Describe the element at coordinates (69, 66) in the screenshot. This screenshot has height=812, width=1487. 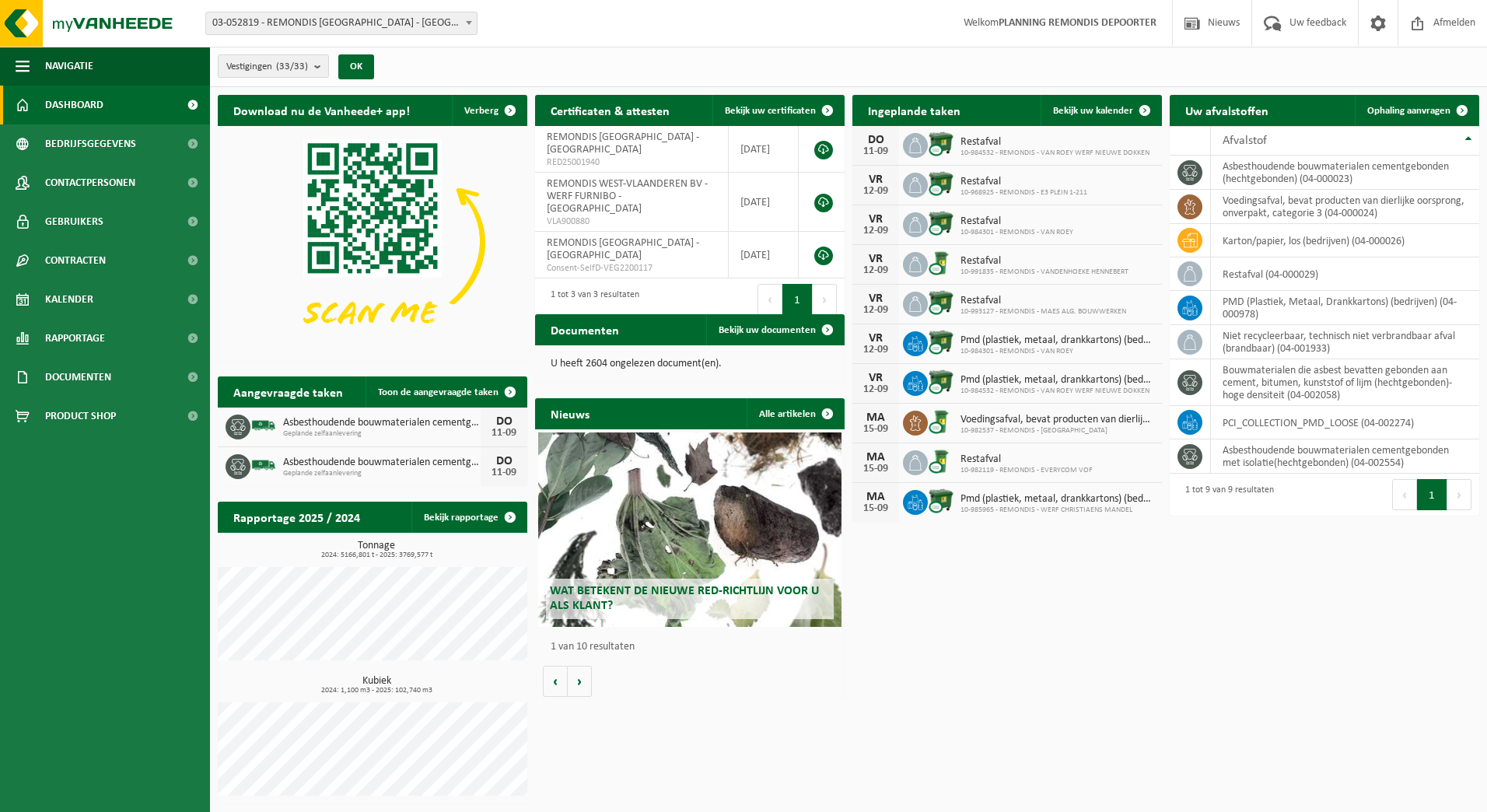
I see `span: Navigatie` at that location.